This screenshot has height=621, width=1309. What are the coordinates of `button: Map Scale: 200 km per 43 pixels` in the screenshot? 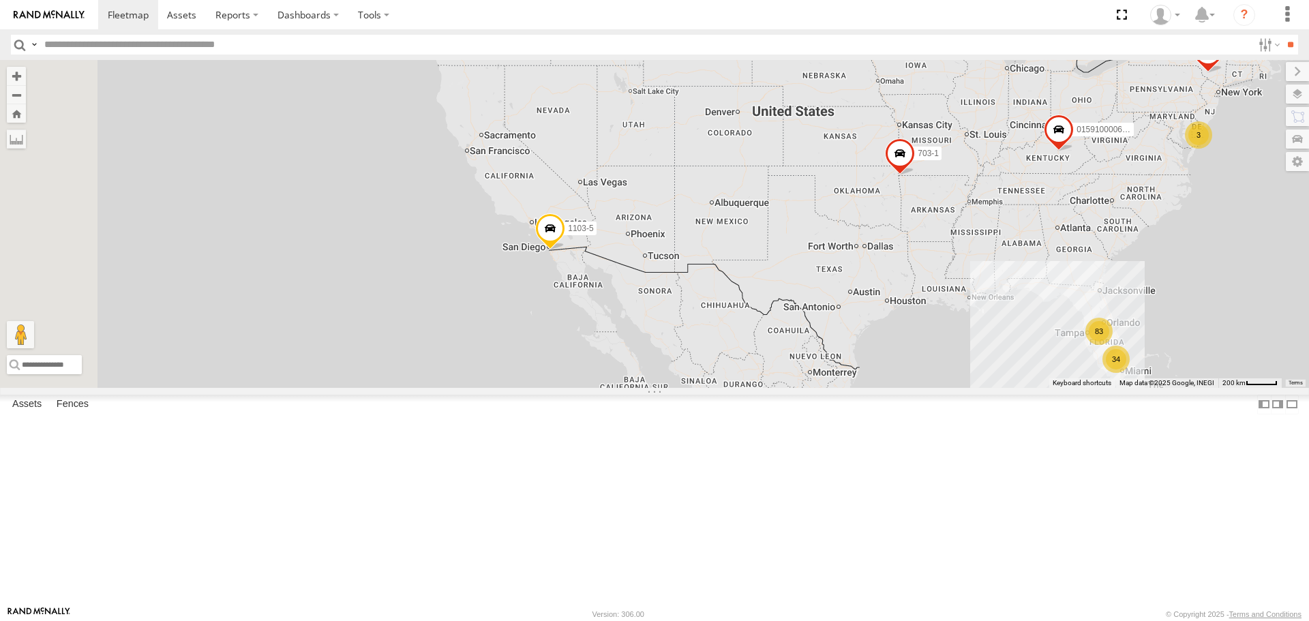 It's located at (1250, 383).